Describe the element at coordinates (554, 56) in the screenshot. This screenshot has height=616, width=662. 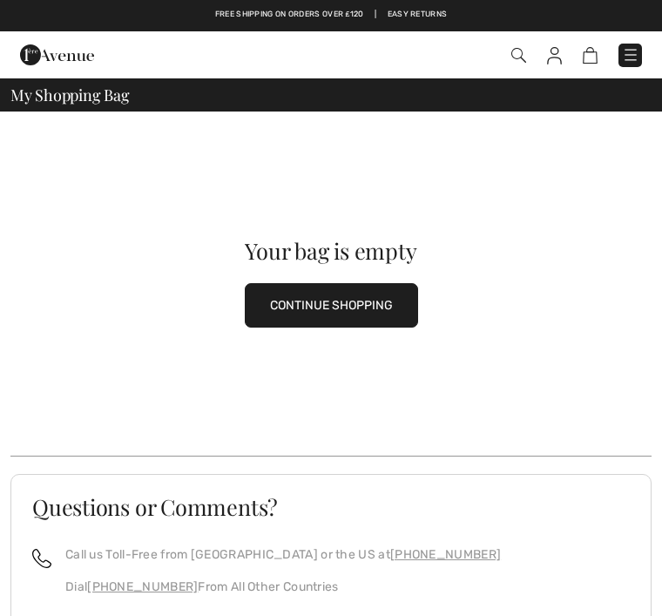
I see `img: My Info` at that location.